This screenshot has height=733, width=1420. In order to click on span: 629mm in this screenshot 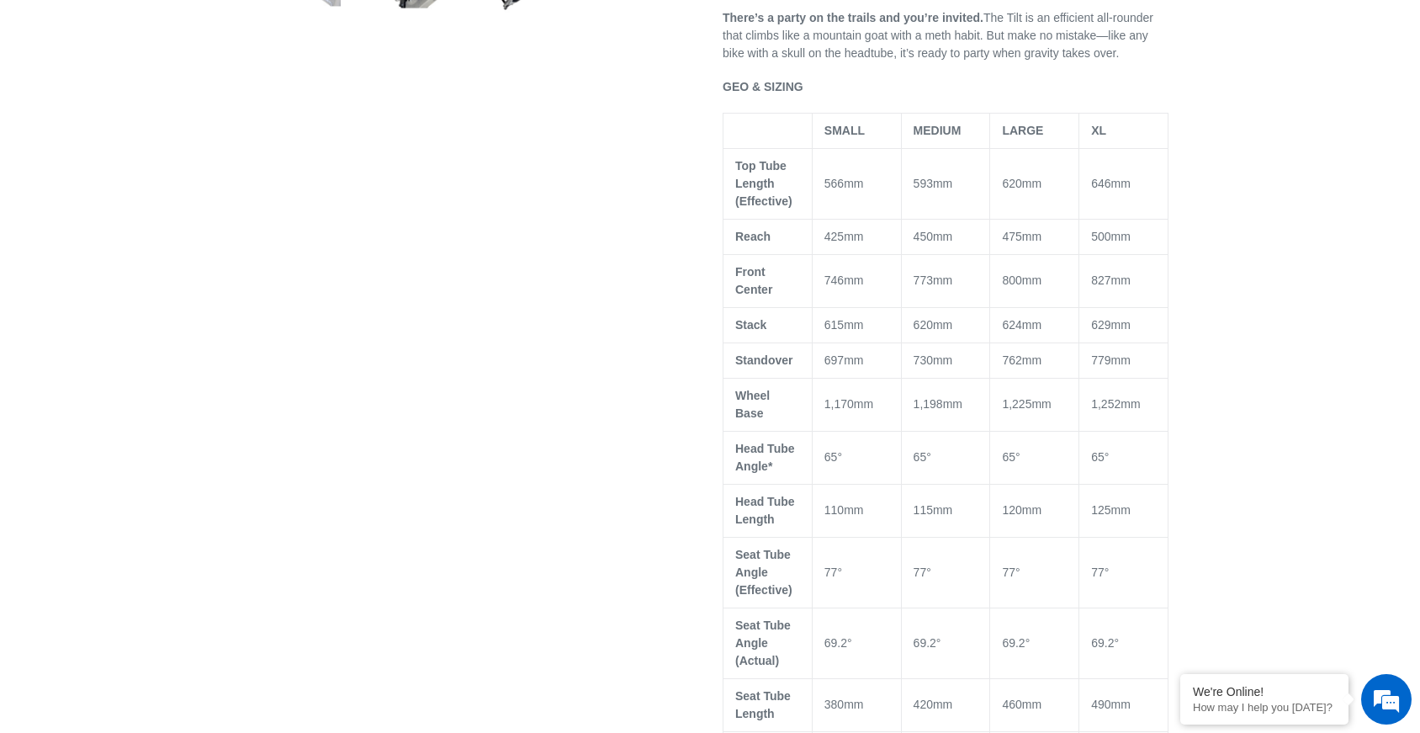, I will do `click(1110, 325)`.